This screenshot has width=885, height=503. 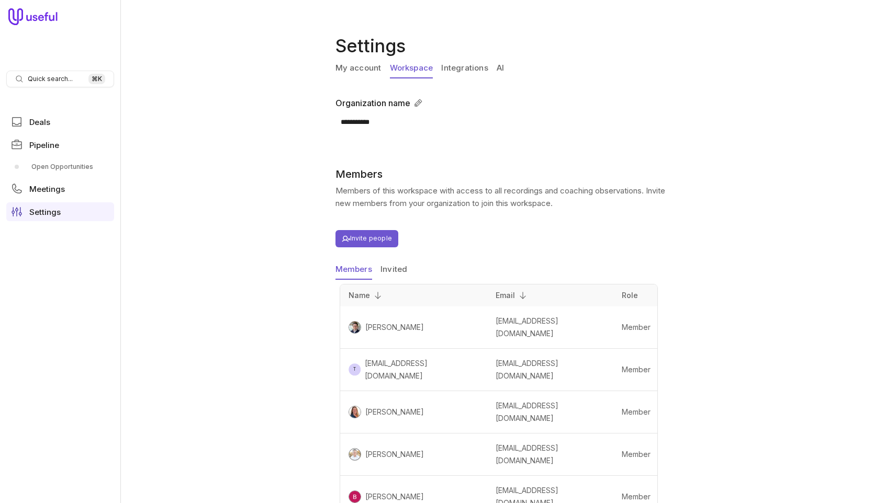 What do you see at coordinates (411, 69) in the screenshot?
I see `a: Workspace` at bounding box center [411, 69].